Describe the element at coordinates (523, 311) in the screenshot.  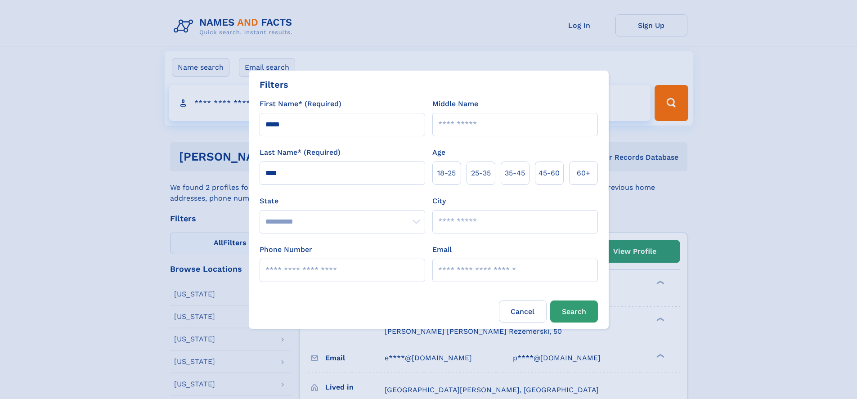
I see `label: Cancel` at that location.